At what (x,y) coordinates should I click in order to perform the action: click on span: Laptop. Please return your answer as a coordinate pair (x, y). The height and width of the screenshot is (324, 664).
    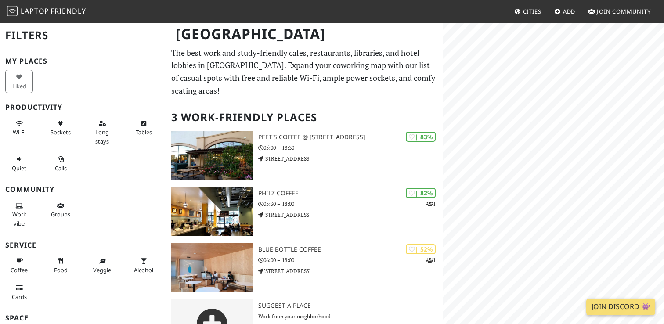
    Looking at the image, I should click on (35, 11).